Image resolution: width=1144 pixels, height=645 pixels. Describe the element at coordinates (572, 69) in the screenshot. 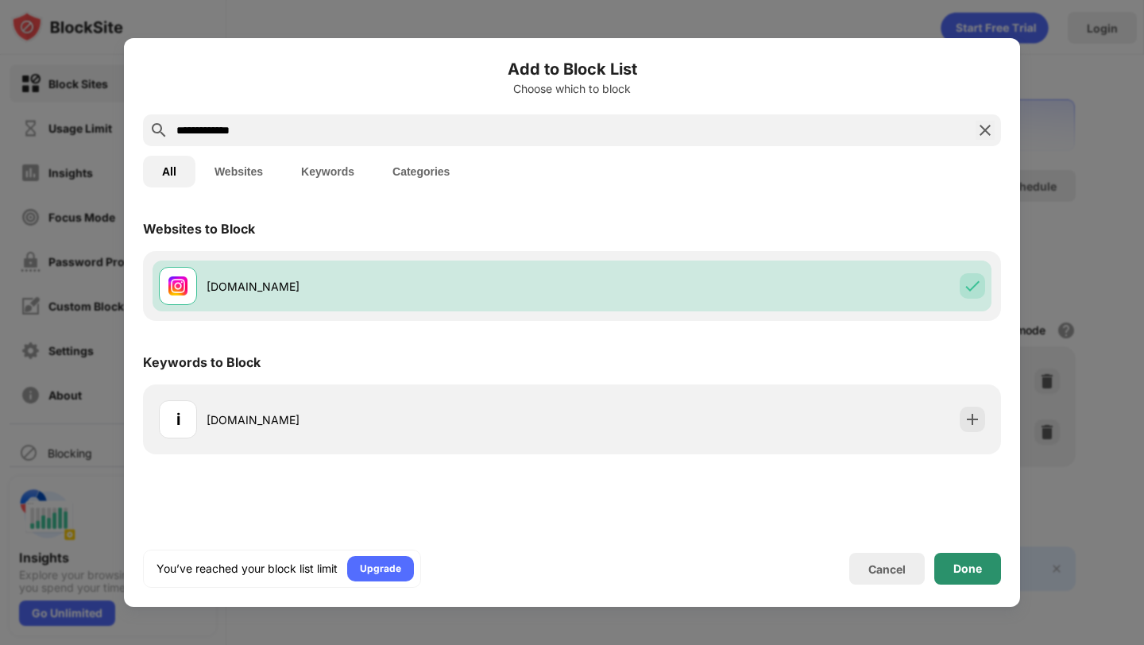

I see `h6: Add to Block List` at that location.